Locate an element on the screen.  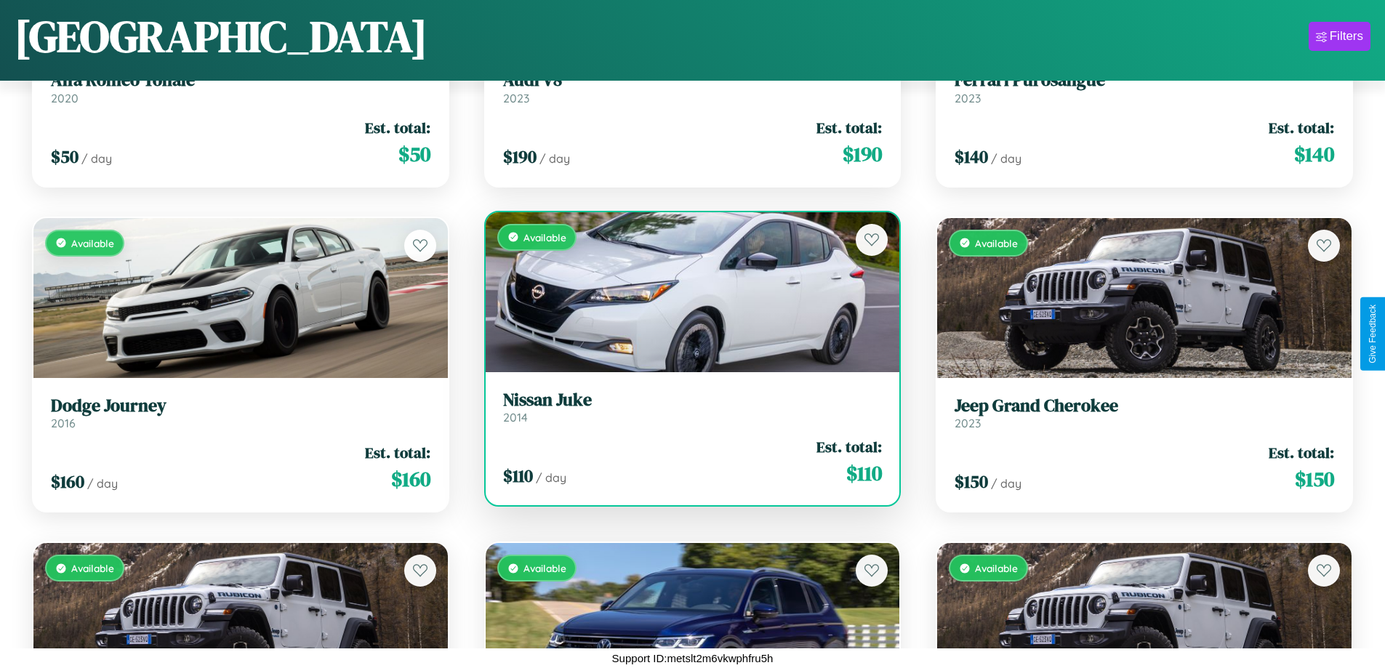
a: Dodge Journey2016 is located at coordinates (241, 413).